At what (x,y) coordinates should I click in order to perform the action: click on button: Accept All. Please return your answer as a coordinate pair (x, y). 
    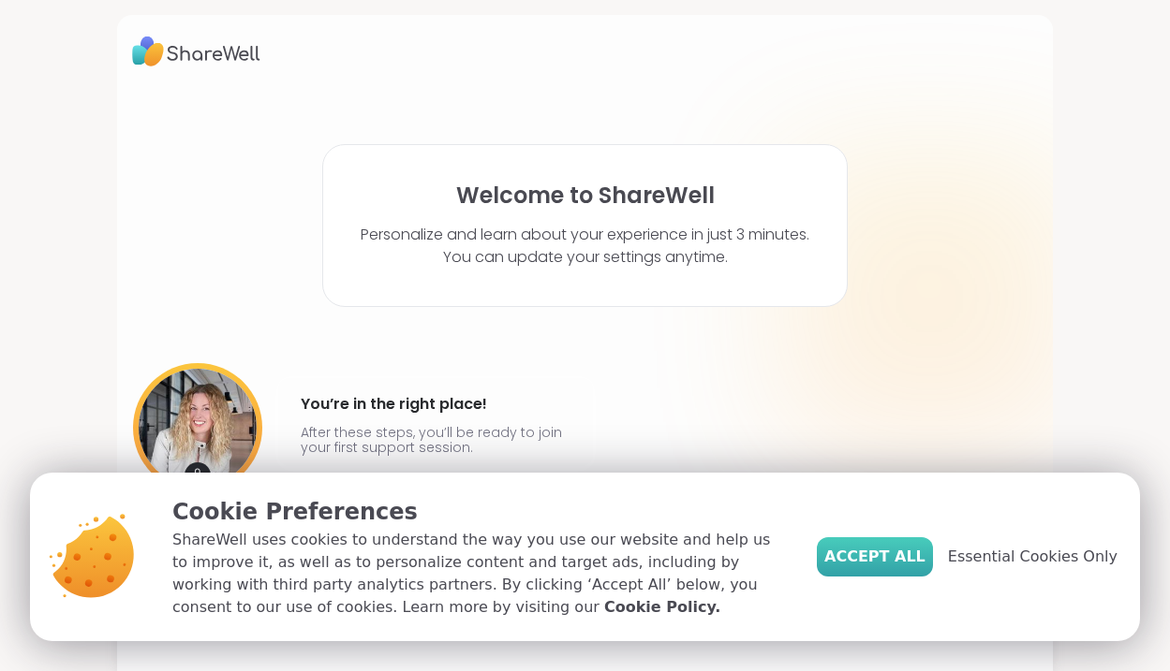
    Looking at the image, I should click on (875, 557).